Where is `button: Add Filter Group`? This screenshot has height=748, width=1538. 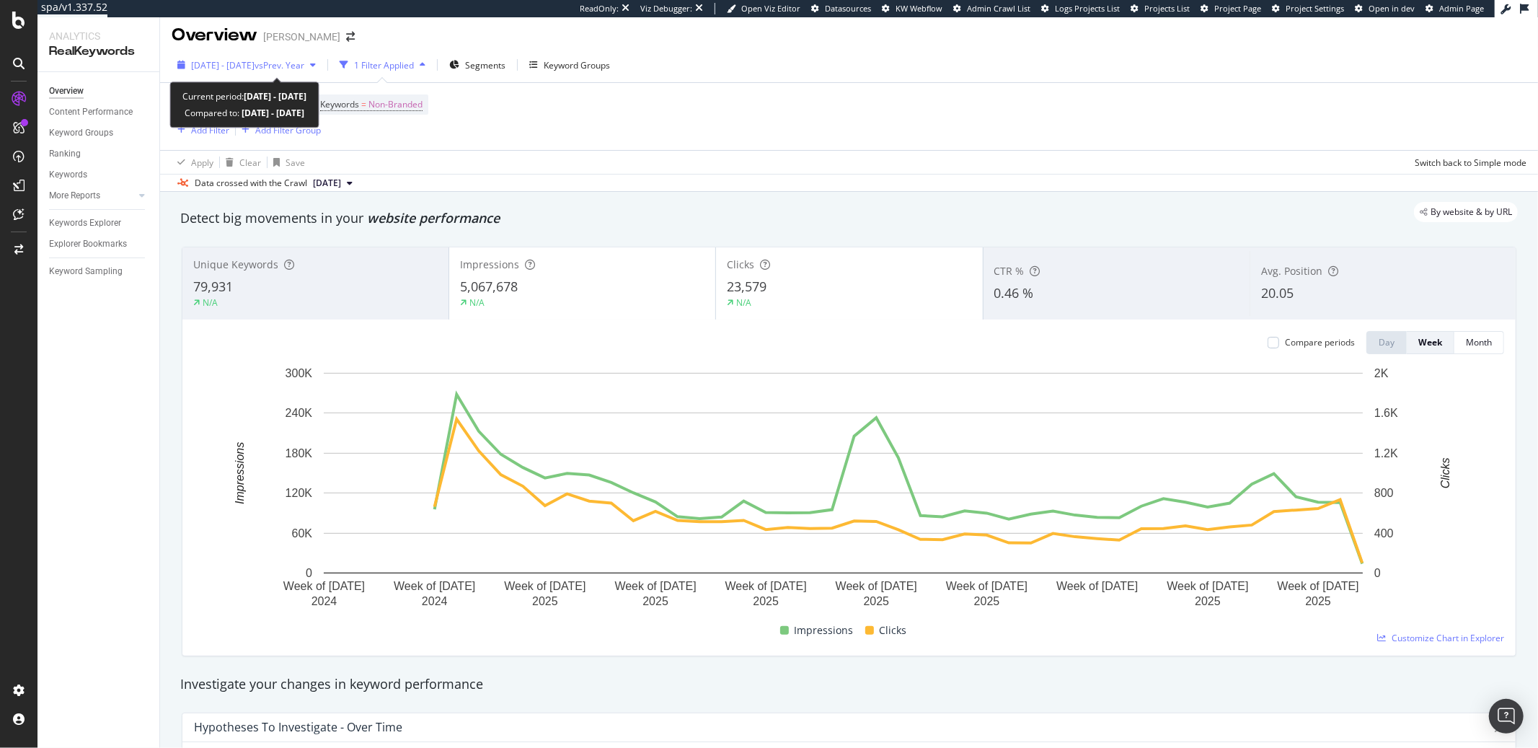 button: Add Filter Group is located at coordinates (278, 130).